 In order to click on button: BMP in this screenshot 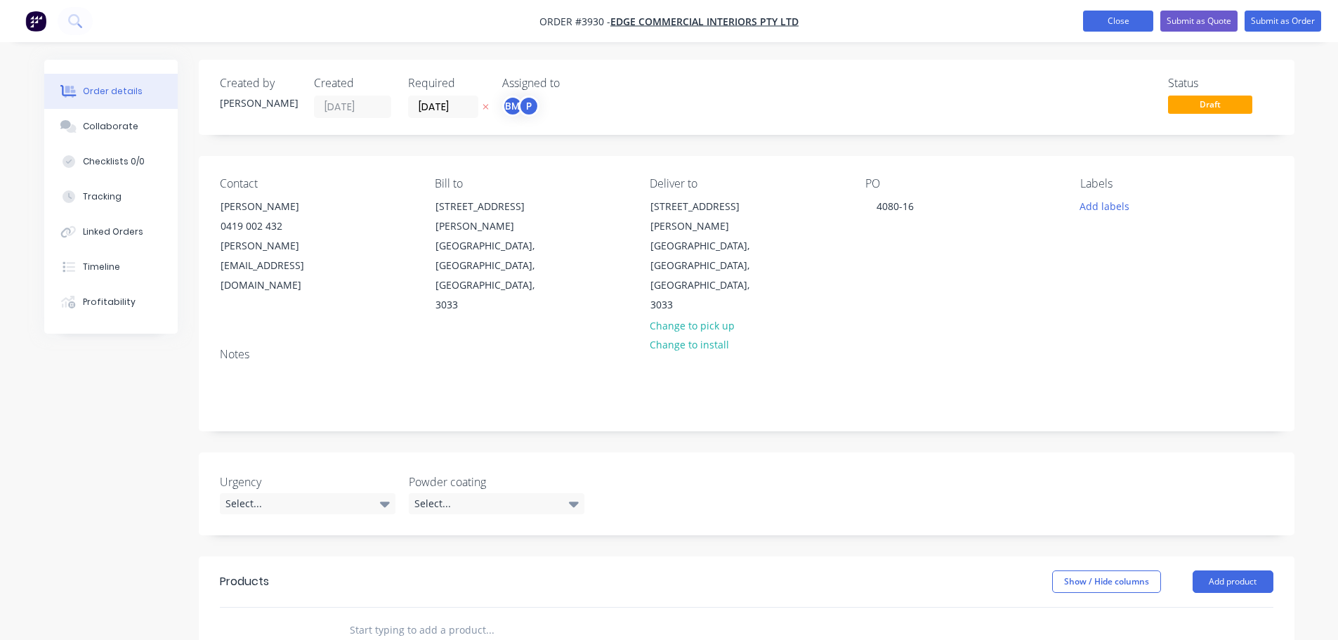, I will do `click(521, 106)`.